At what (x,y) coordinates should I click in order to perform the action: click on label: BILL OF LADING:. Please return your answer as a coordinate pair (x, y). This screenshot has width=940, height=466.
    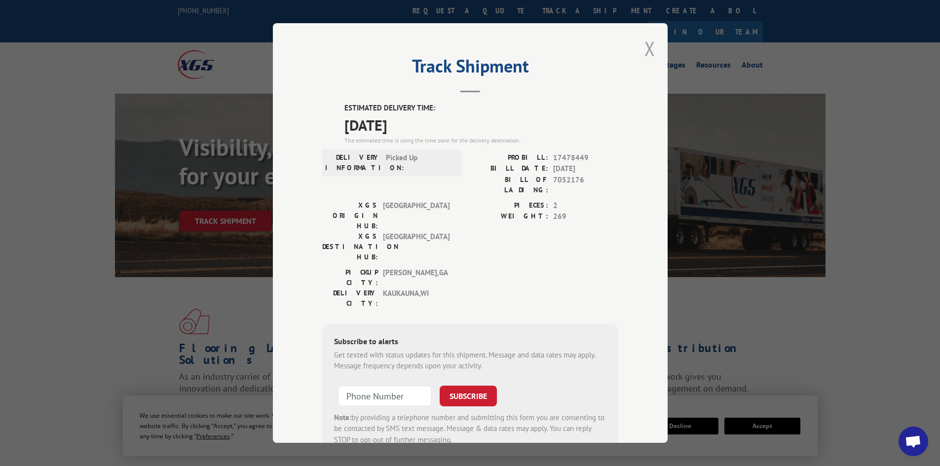
    Looking at the image, I should click on (509, 185).